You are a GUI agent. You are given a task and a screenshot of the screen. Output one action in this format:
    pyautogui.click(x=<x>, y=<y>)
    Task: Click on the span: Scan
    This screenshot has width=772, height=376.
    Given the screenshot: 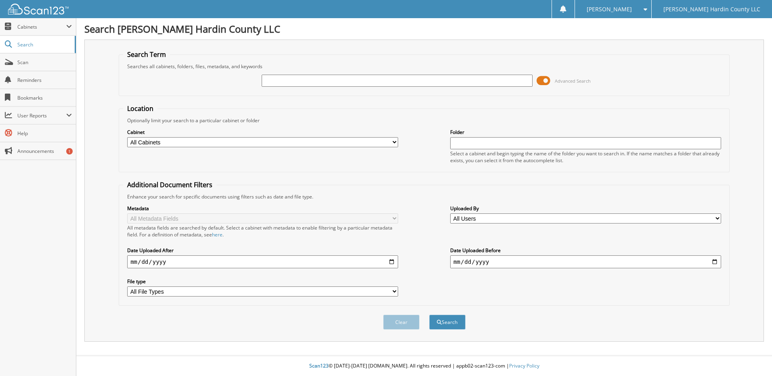 What is the action you would take?
    pyautogui.click(x=44, y=62)
    